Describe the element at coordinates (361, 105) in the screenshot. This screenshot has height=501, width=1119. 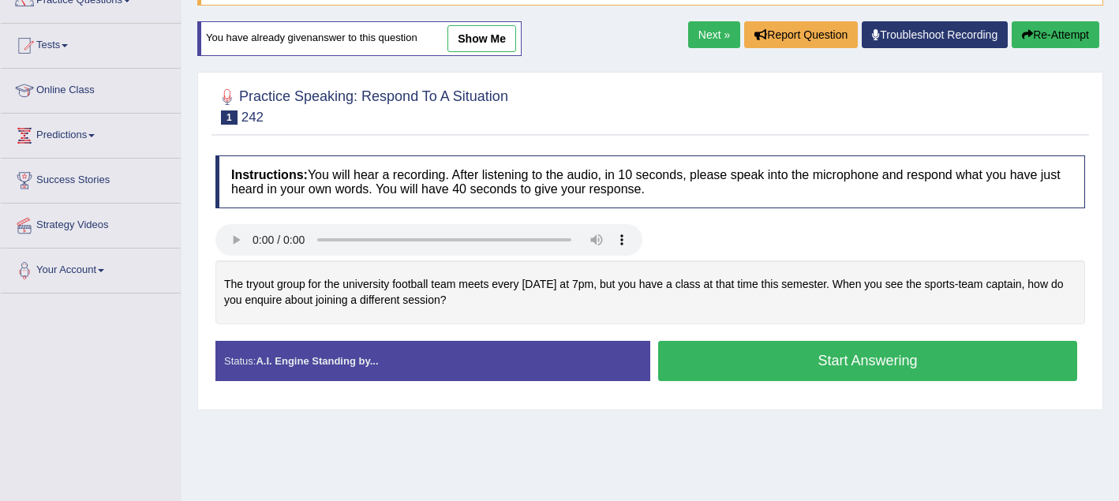
I see `h2: Practice Speaking: Respond To A Situation` at that location.